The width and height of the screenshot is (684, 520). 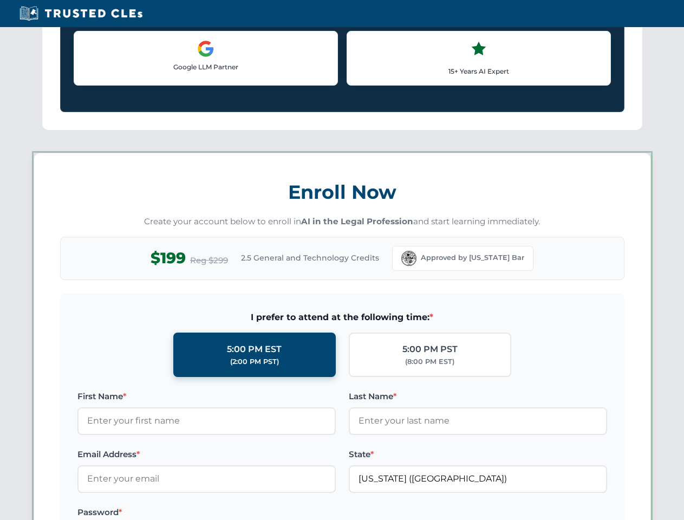 What do you see at coordinates (206, 421) in the screenshot?
I see `input: Enter your first name` at bounding box center [206, 421].